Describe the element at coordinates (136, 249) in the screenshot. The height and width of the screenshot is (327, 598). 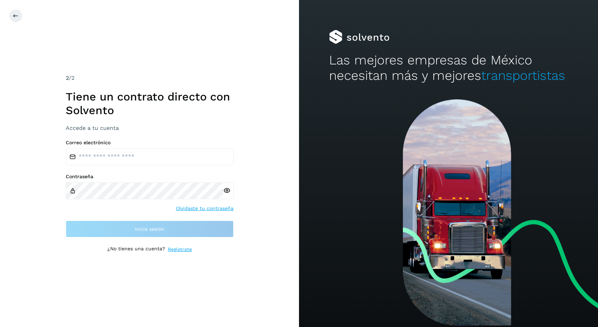
I see `p: ¿No tienes una cuenta?` at that location.